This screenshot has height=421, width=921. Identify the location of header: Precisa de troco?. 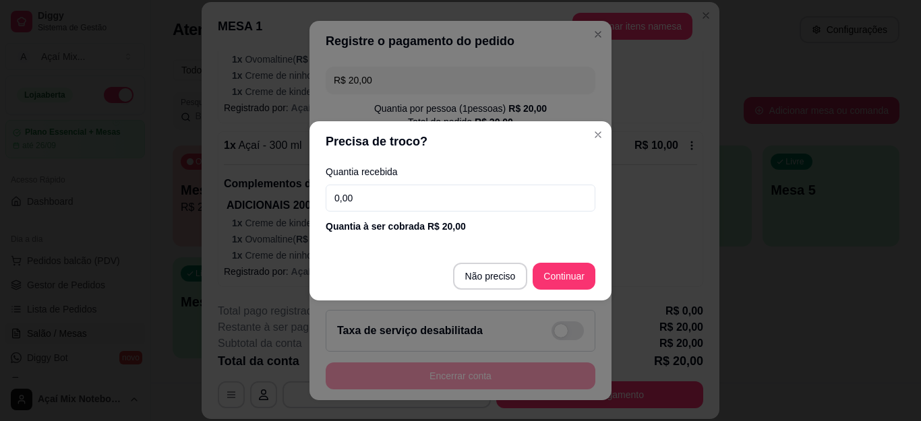
(461, 142).